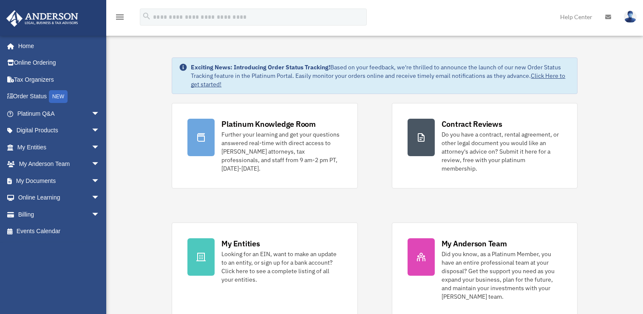 The height and width of the screenshot is (314, 643). What do you see at coordinates (630, 17) in the screenshot?
I see `img: User Pic` at bounding box center [630, 17].